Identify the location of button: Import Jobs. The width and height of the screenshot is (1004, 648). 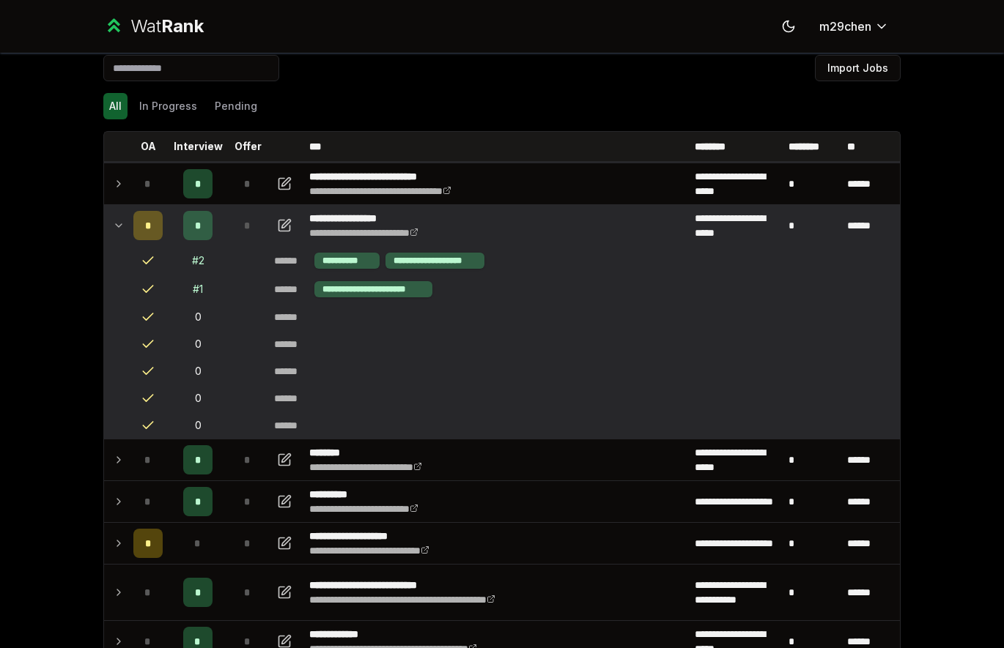
(857, 68).